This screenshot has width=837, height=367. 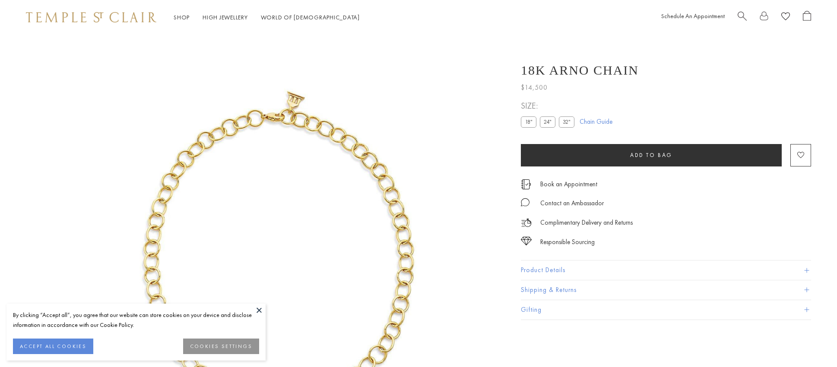 What do you see at coordinates (526, 184) in the screenshot?
I see `img: icon_appointment.svg` at bounding box center [526, 184].